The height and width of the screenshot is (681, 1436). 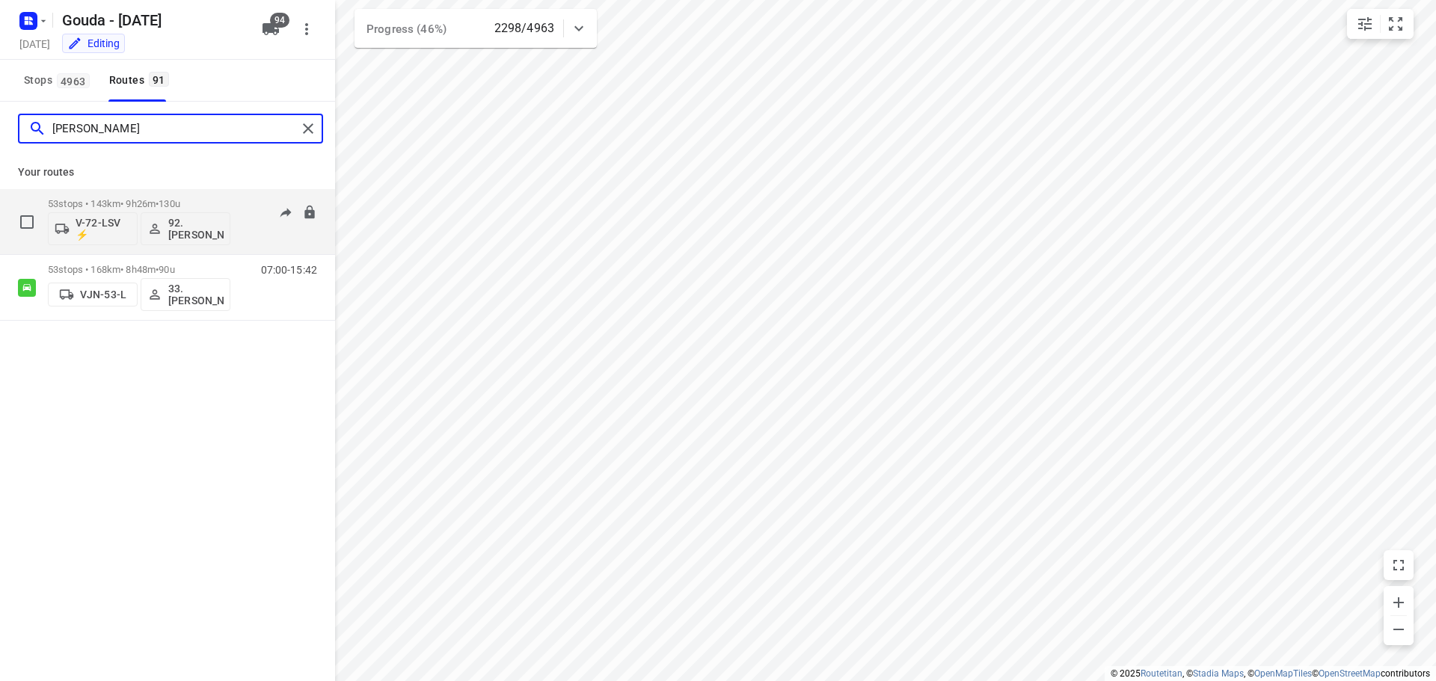 I want to click on div: Progress (46%)2298/4963, so click(x=476, y=28).